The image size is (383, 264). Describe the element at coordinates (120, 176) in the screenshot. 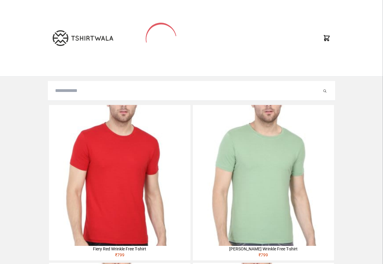

I see `img: 4M6A2225-320x320.jpg` at that location.